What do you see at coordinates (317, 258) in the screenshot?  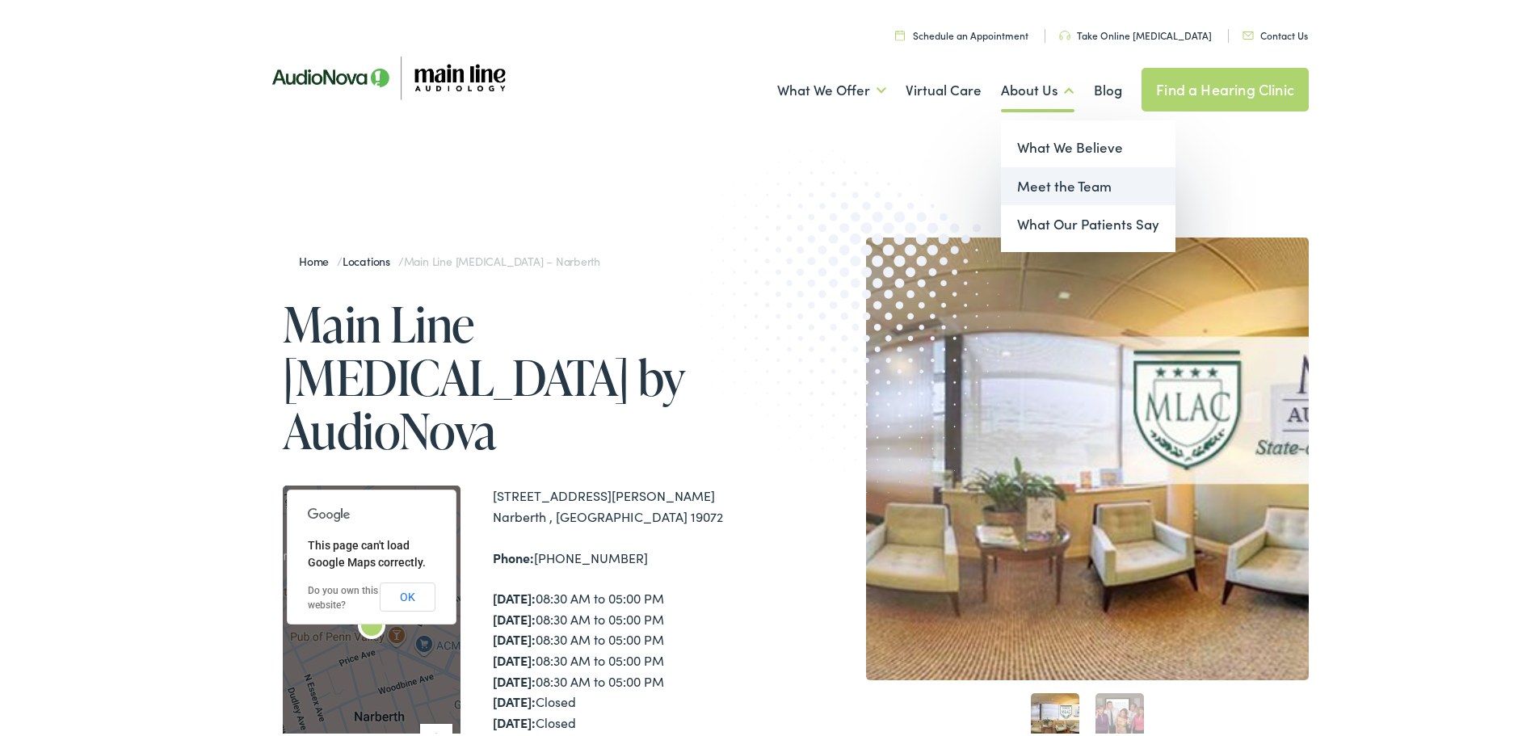 I see `a: Home` at bounding box center [317, 258].